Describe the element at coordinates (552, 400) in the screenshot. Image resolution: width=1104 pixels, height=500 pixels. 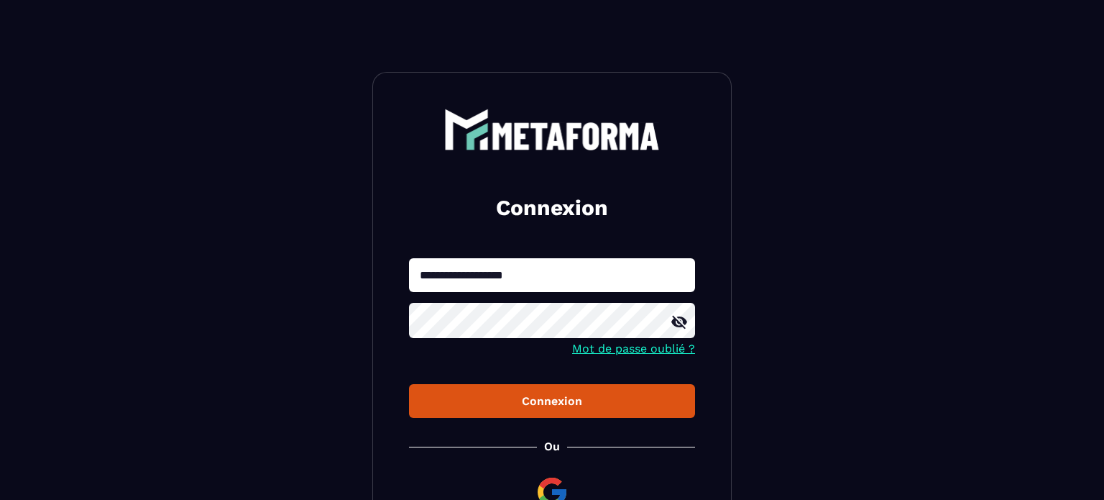
I see `div: Connexion` at that location.